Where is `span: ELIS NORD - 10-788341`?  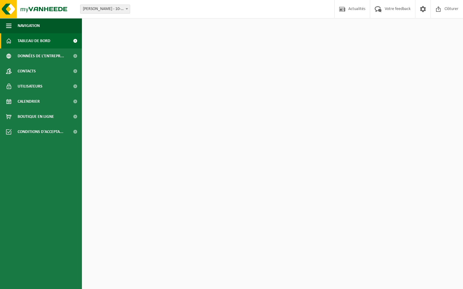 span: ELIS NORD - 10-788341 is located at coordinates (105, 9).